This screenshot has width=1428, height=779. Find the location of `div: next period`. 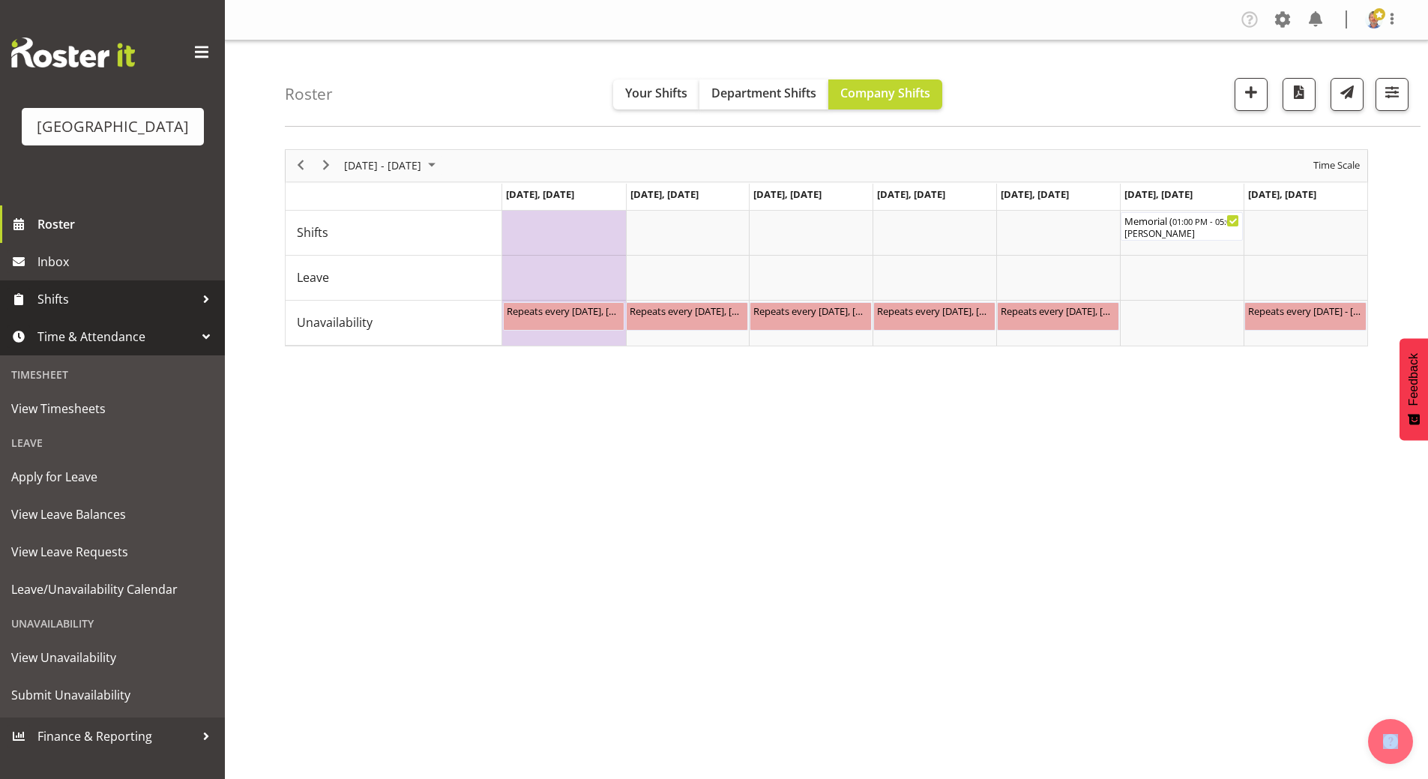

div: next period is located at coordinates (326, 166).